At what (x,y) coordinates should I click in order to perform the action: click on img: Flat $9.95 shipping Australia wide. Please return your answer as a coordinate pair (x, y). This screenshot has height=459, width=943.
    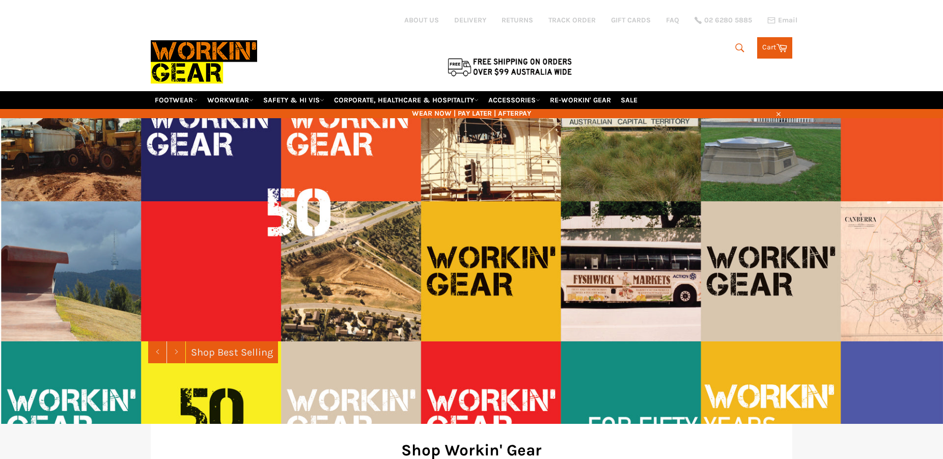
    Looking at the image, I should click on (509, 67).